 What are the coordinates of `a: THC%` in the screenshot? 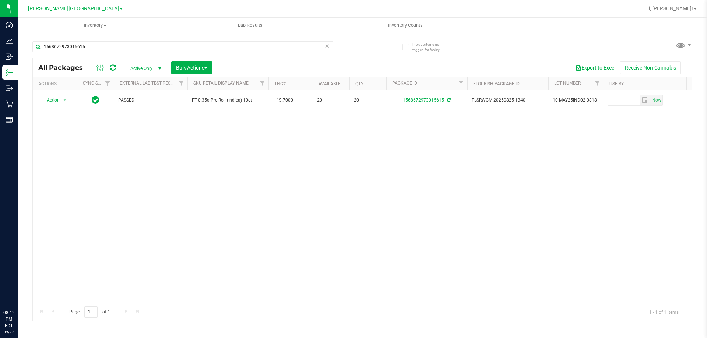 It's located at (280, 84).